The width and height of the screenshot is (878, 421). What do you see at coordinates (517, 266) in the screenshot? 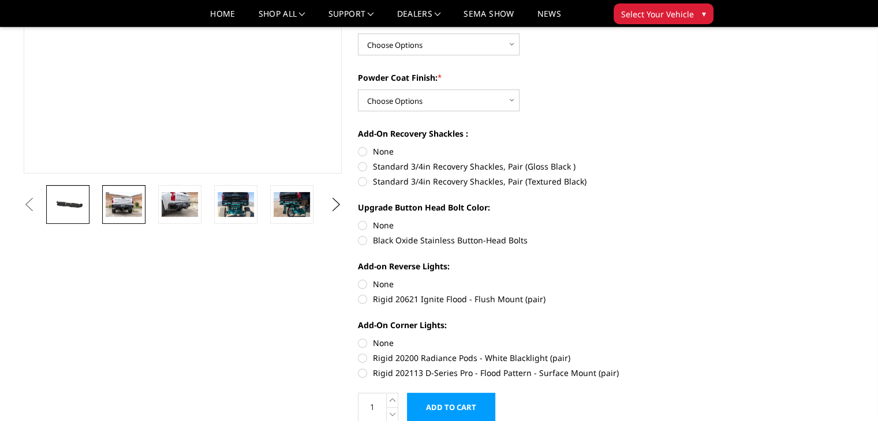
I see `label: Add-on Reverse Lights:` at bounding box center [517, 266].